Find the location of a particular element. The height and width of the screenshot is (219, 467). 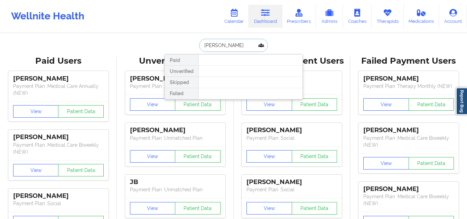

a: Medications is located at coordinates (422, 16).